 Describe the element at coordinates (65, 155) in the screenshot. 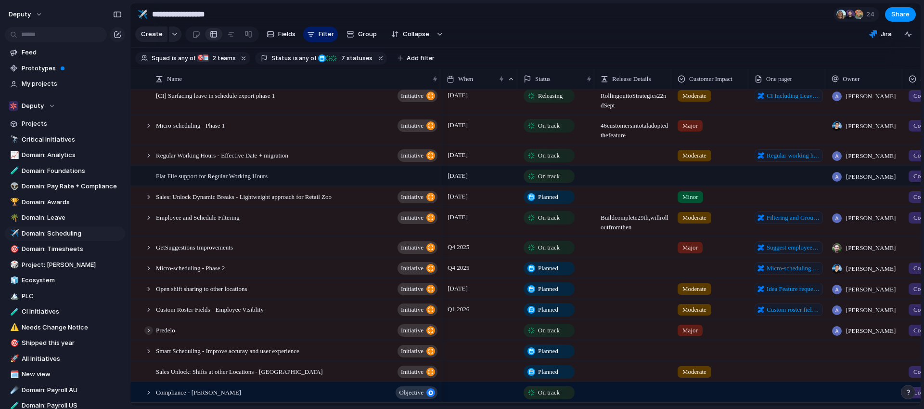

I see `a: 📈Domain: Analytics` at that location.